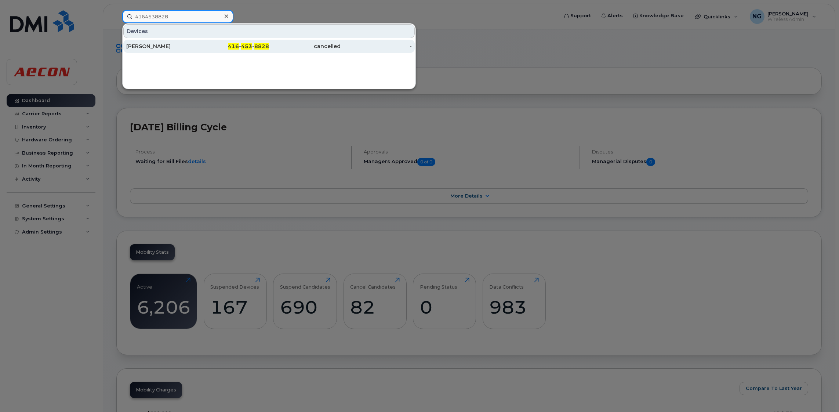 The width and height of the screenshot is (839, 412). What do you see at coordinates (262, 46) in the screenshot?
I see `span: 8828` at bounding box center [262, 46].